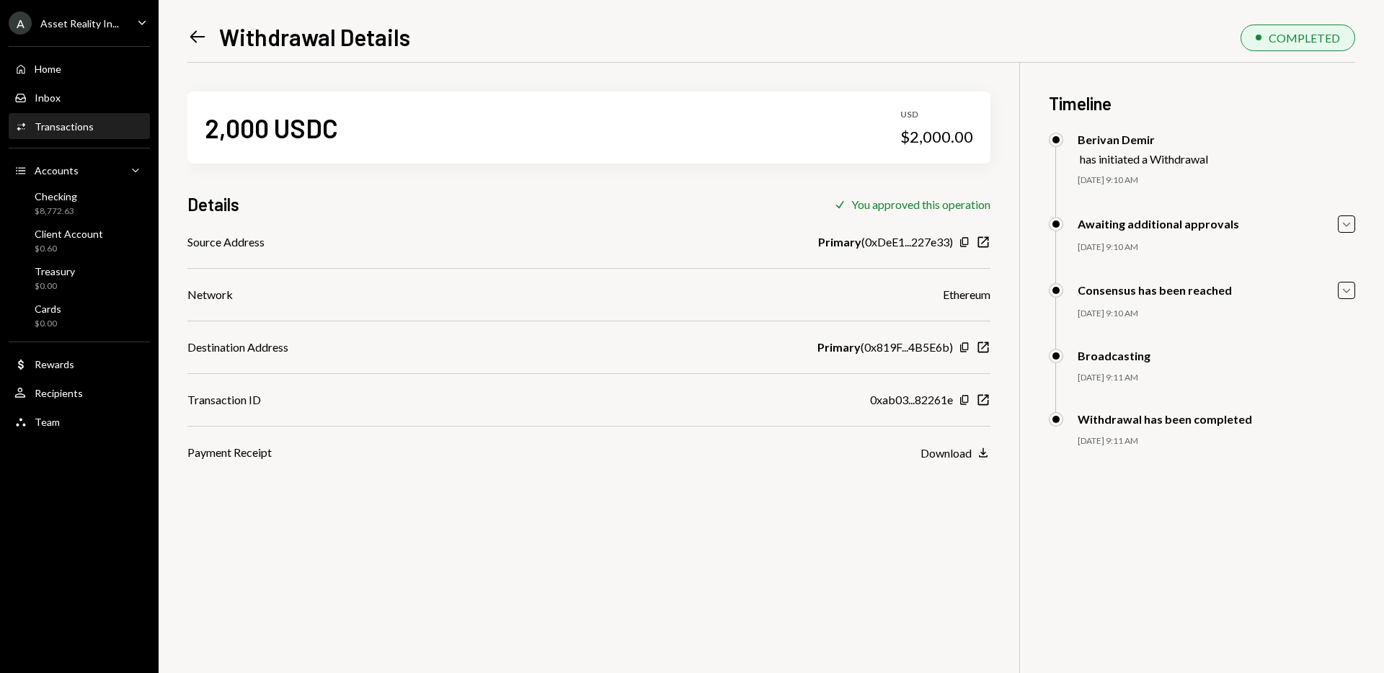 This screenshot has width=1384, height=673. What do you see at coordinates (1159, 224) in the screenshot?
I see `div: Awaiting additional approvals` at bounding box center [1159, 224].